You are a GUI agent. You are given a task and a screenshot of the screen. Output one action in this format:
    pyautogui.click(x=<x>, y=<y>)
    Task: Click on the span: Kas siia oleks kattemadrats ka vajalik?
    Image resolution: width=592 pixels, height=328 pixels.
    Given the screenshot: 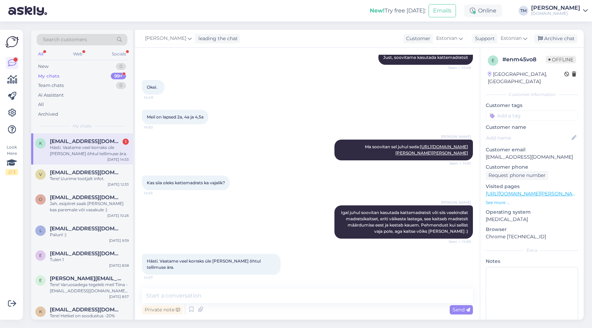 What is the action you would take?
    pyautogui.click(x=186, y=182)
    